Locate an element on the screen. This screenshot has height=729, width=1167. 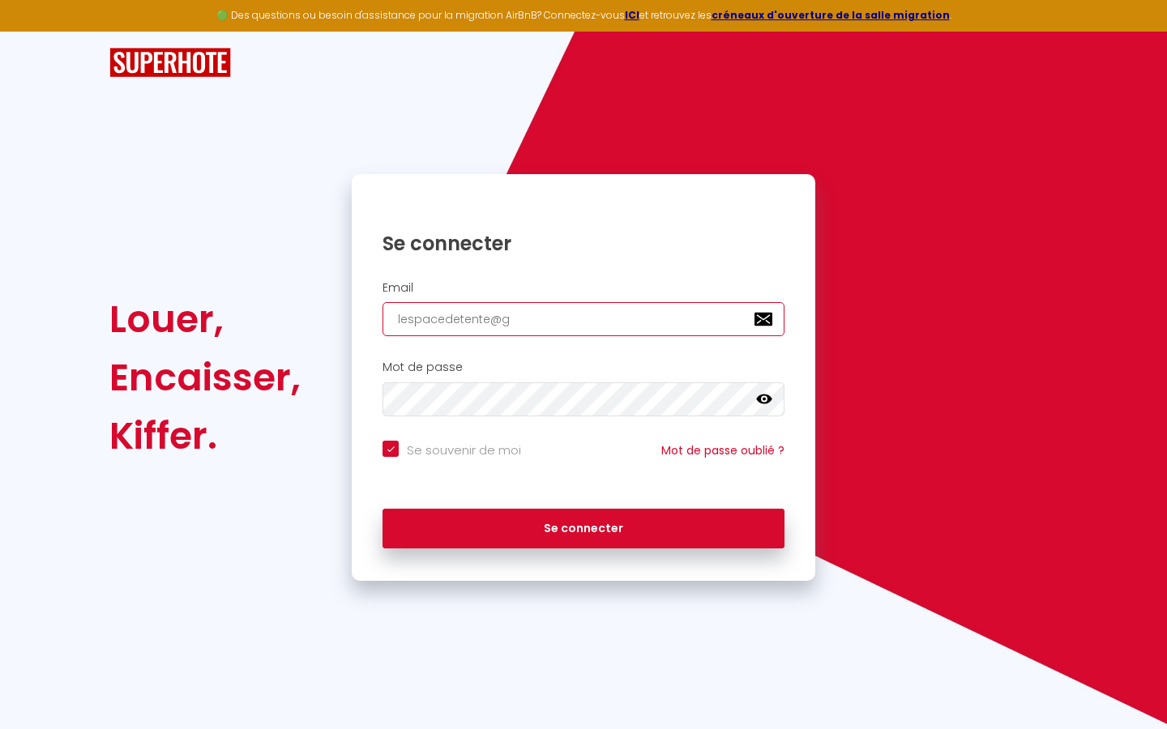
h2: Email is located at coordinates (584, 288).